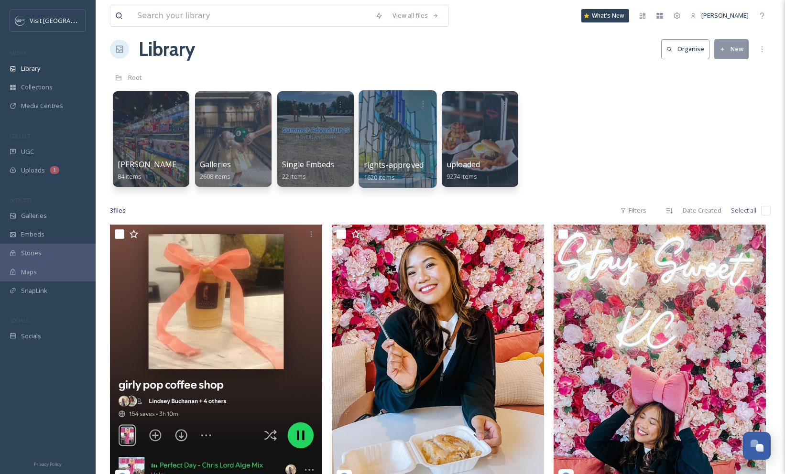 This screenshot has height=474, width=785. What do you see at coordinates (135, 77) in the screenshot?
I see `span: Root` at bounding box center [135, 77].